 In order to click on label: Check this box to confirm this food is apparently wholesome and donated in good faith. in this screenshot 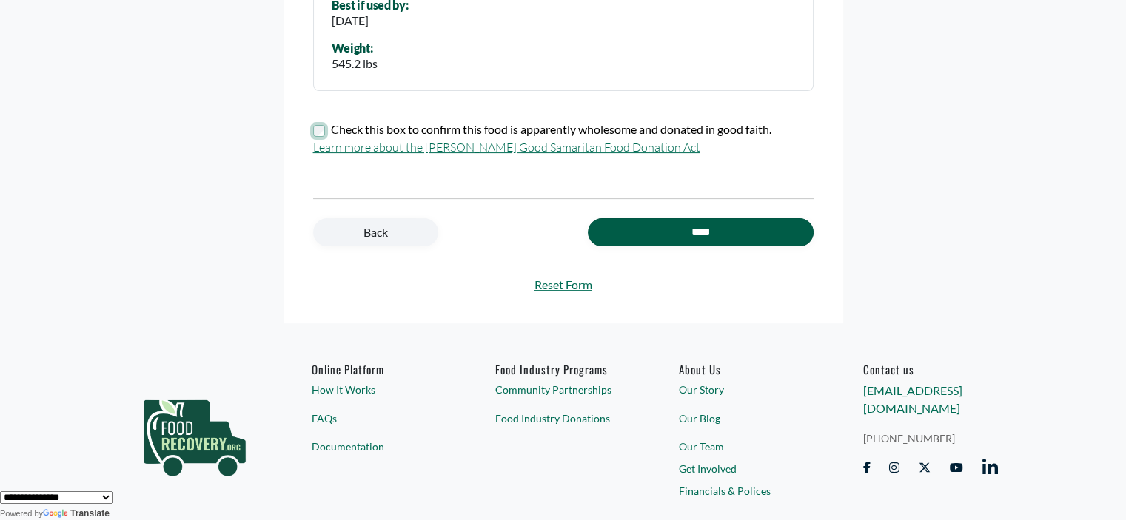, I will do `click(551, 130)`.